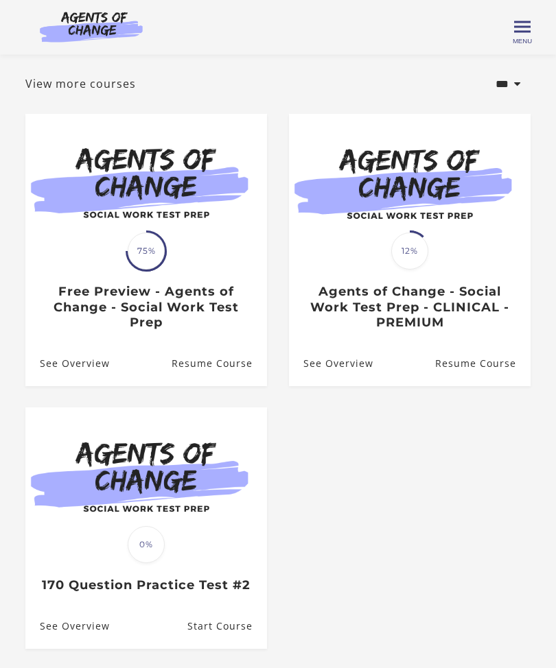 The image size is (556, 668). What do you see at coordinates (522, 27) in the screenshot?
I see `span: Toggle menu` at bounding box center [522, 27].